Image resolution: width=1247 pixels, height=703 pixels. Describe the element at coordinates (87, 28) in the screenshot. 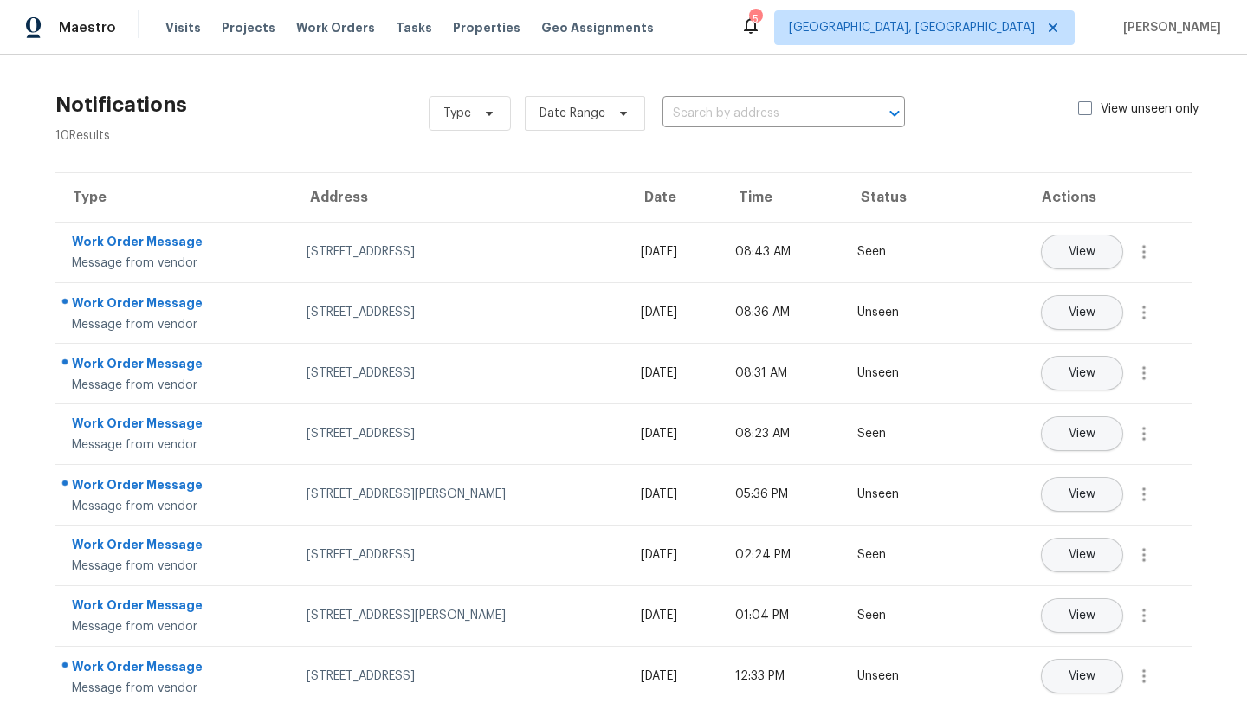

I see `span: Maestro` at that location.